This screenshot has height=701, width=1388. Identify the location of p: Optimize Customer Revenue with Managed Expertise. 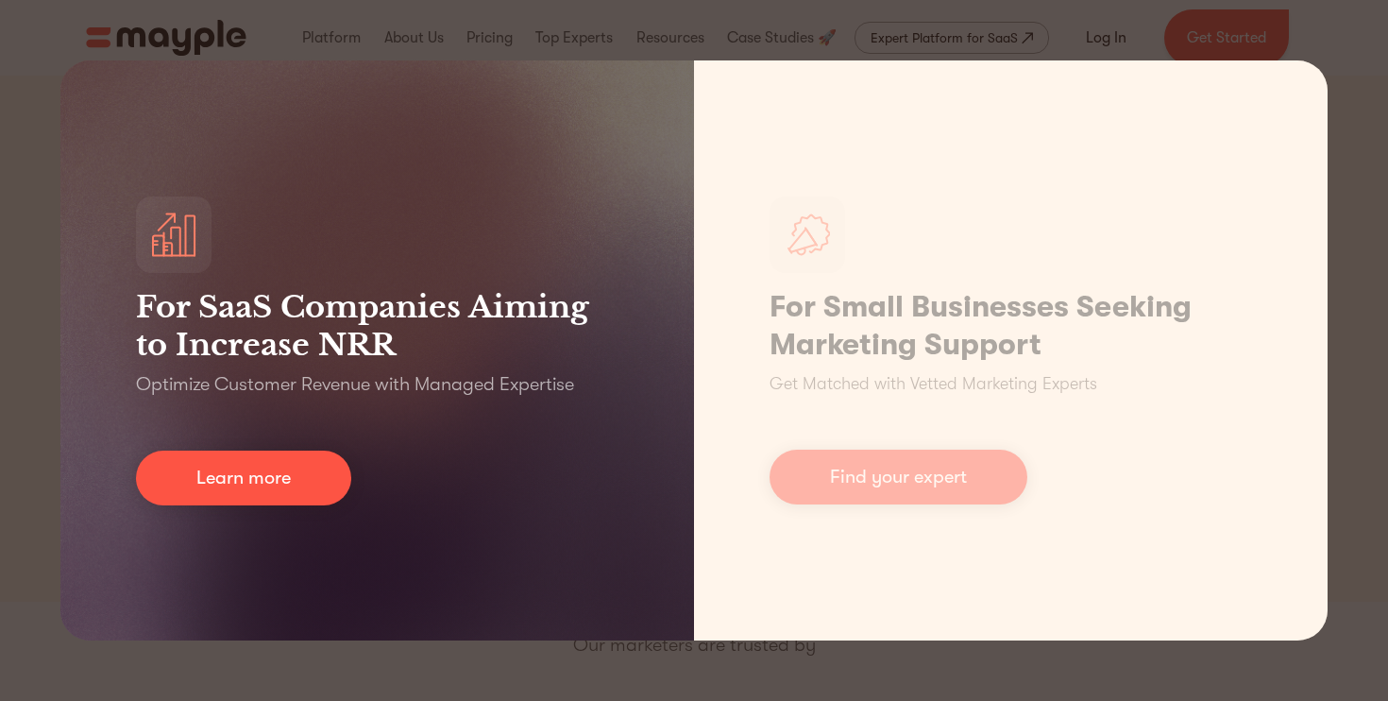
(355, 384).